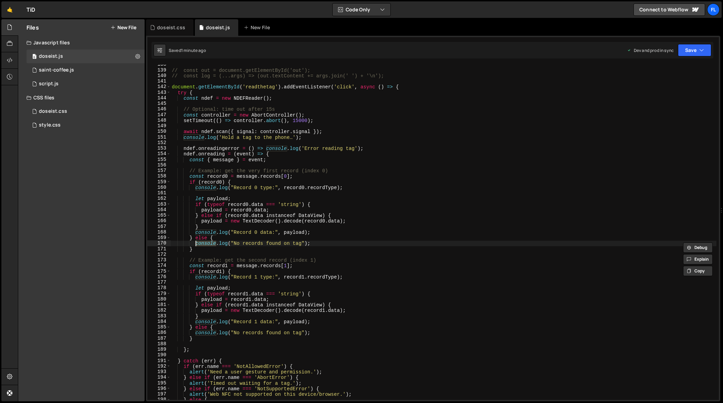 This screenshot has height=403, width=723. I want to click on div: Dev and prod in sync, so click(650, 50).